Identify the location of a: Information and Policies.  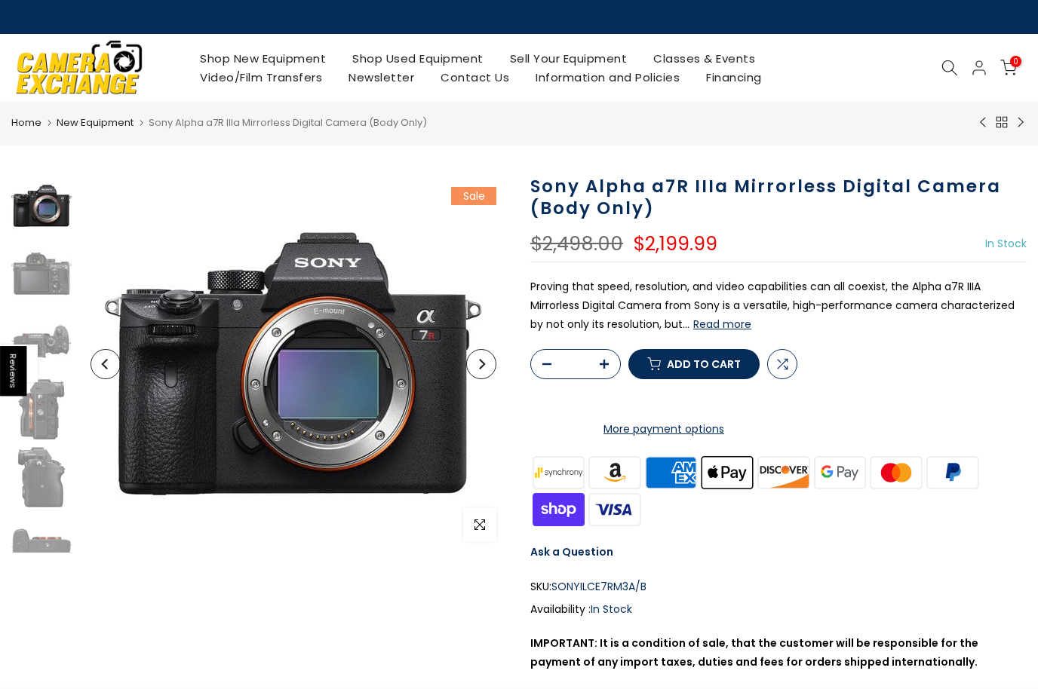
(608, 77).